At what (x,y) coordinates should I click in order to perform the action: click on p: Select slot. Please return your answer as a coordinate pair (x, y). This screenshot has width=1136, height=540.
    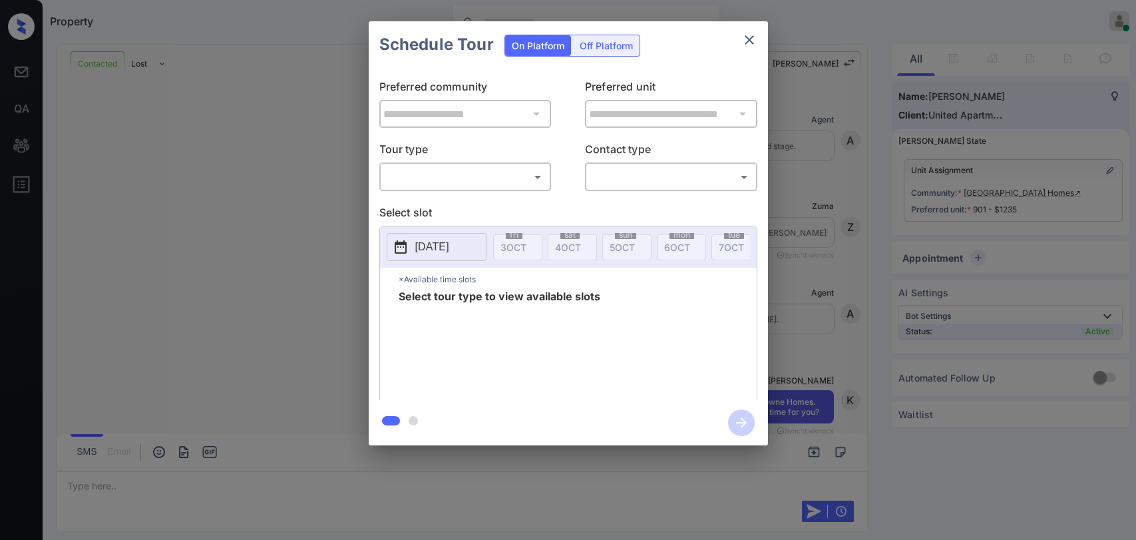
    Looking at the image, I should click on (569, 215).